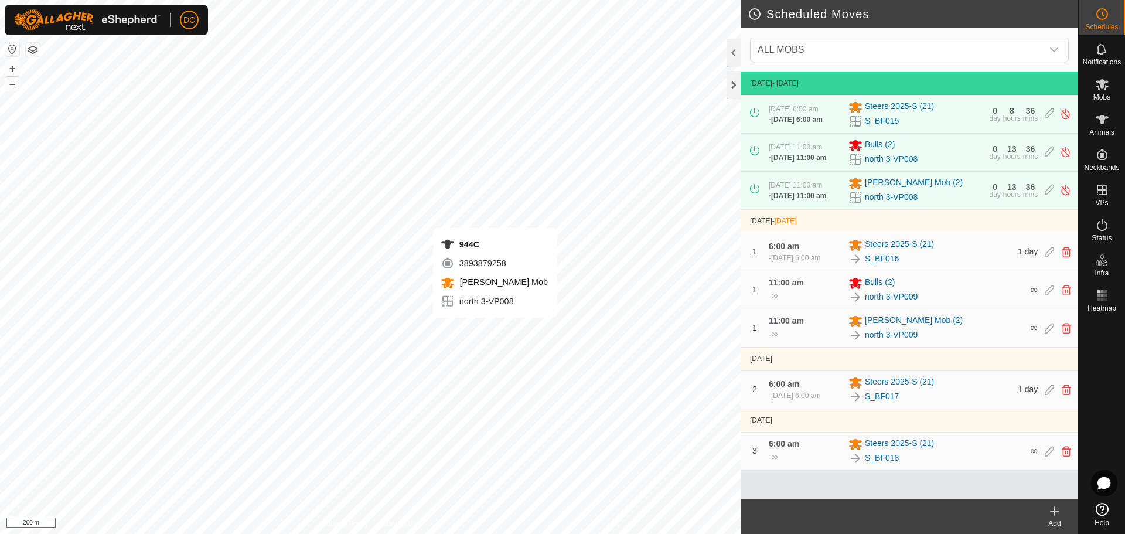 The width and height of the screenshot is (1125, 534). I want to click on div: dropdown trigger, so click(1054, 50).